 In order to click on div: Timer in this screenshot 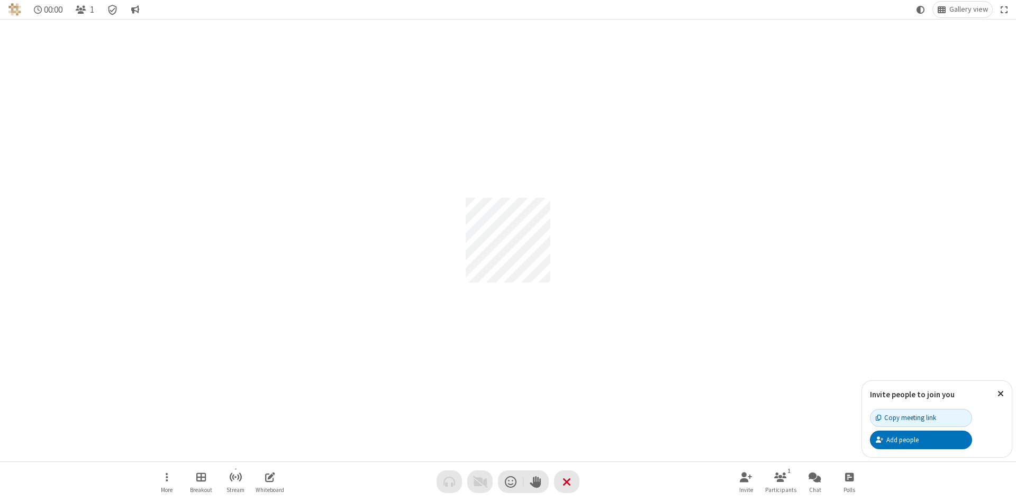, I will do `click(48, 10)`.